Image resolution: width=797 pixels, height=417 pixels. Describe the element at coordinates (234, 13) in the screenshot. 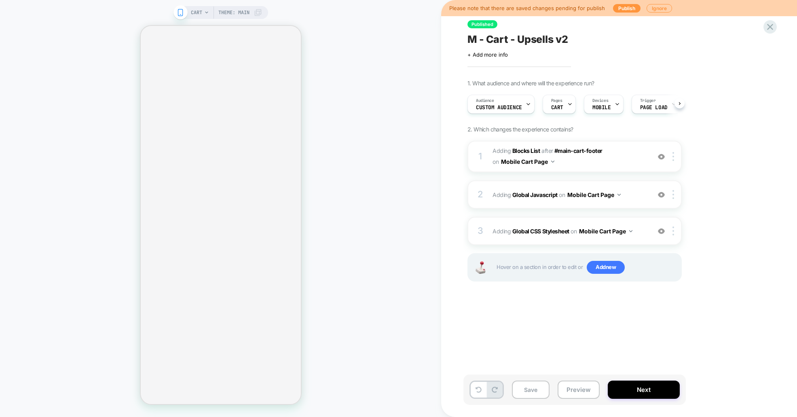

I see `span: Theme: MAIN` at that location.